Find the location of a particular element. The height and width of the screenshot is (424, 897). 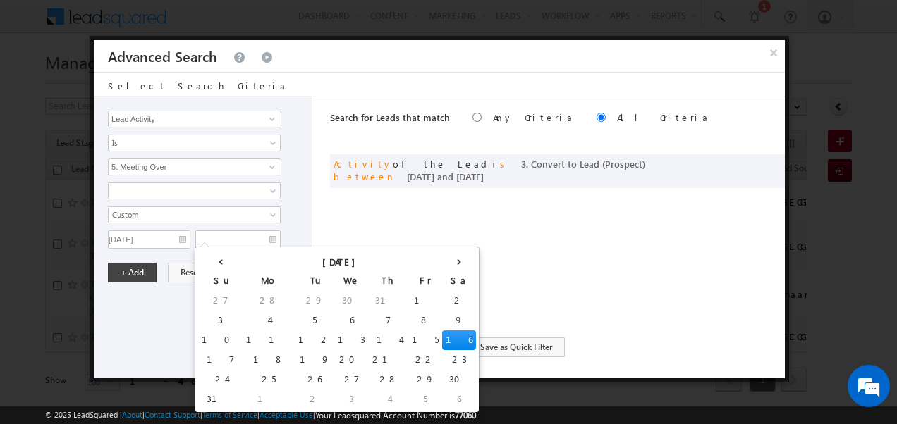

td: 18 is located at coordinates (269, 360).